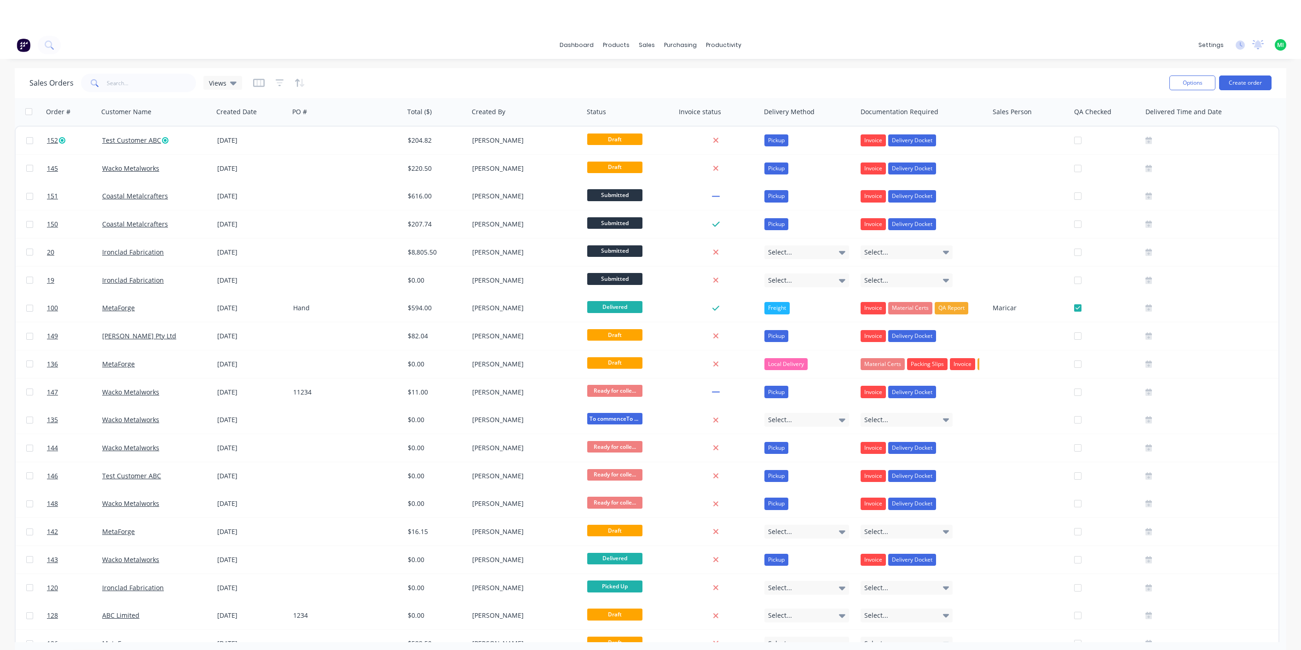  What do you see at coordinates (126, 112) in the screenshot?
I see `div: Customer Name` at bounding box center [126, 112].